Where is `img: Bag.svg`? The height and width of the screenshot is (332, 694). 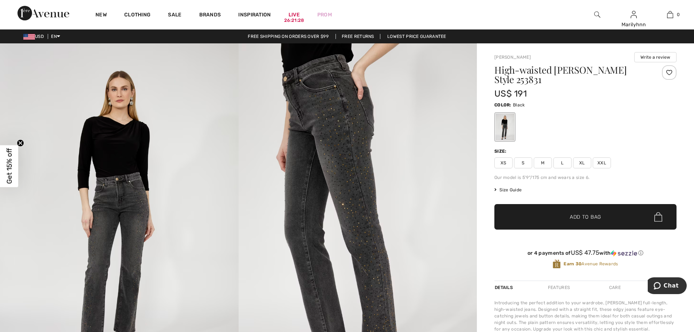
img: Bag.svg is located at coordinates (658, 217).